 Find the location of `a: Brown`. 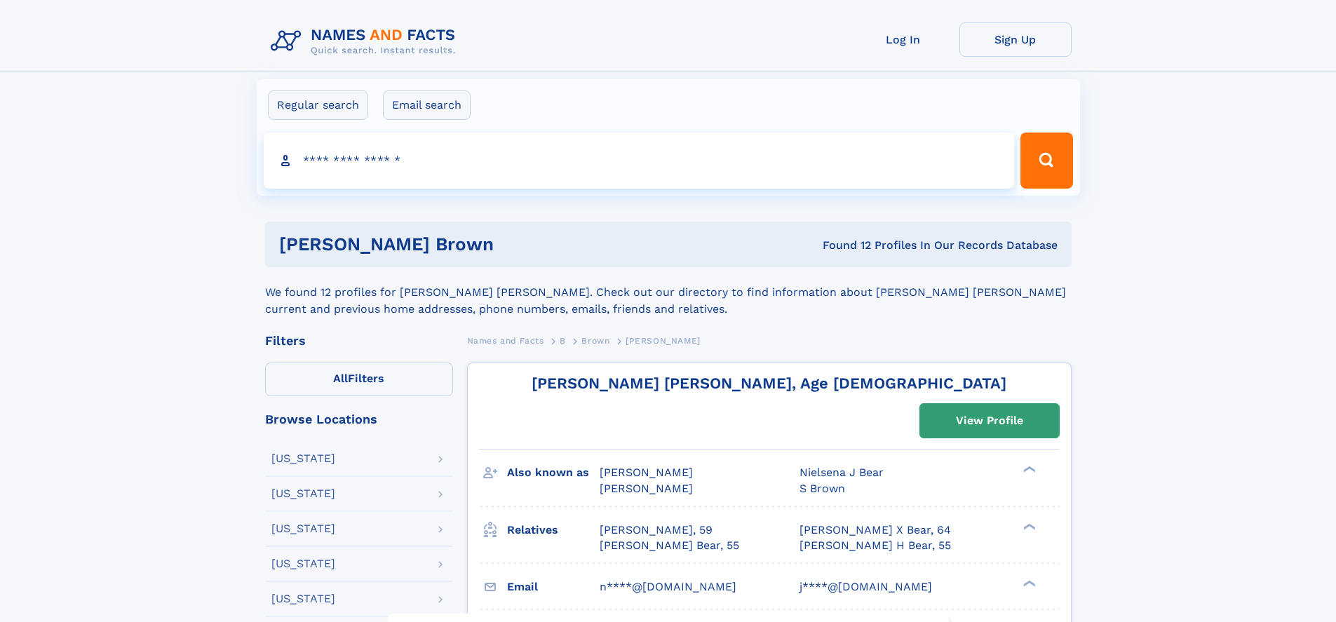

a: Brown is located at coordinates (595, 340).